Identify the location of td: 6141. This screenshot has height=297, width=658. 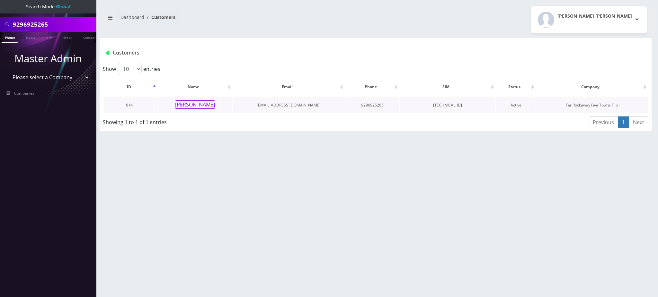
(130, 105).